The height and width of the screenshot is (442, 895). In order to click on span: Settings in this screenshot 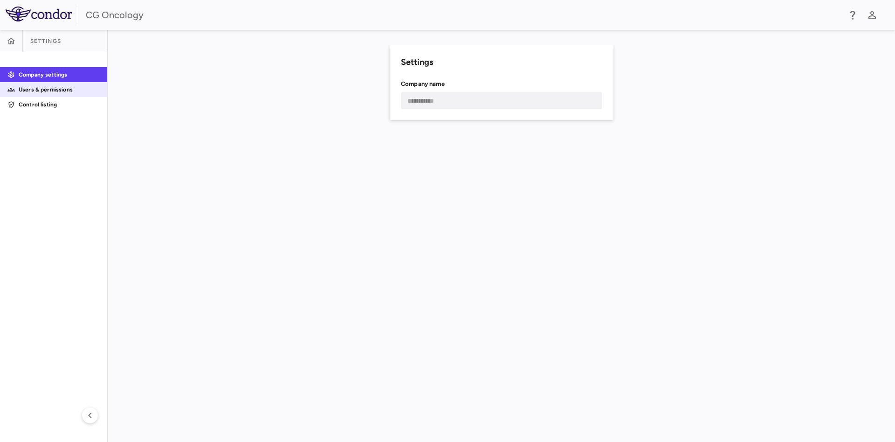, I will do `click(46, 41)`.